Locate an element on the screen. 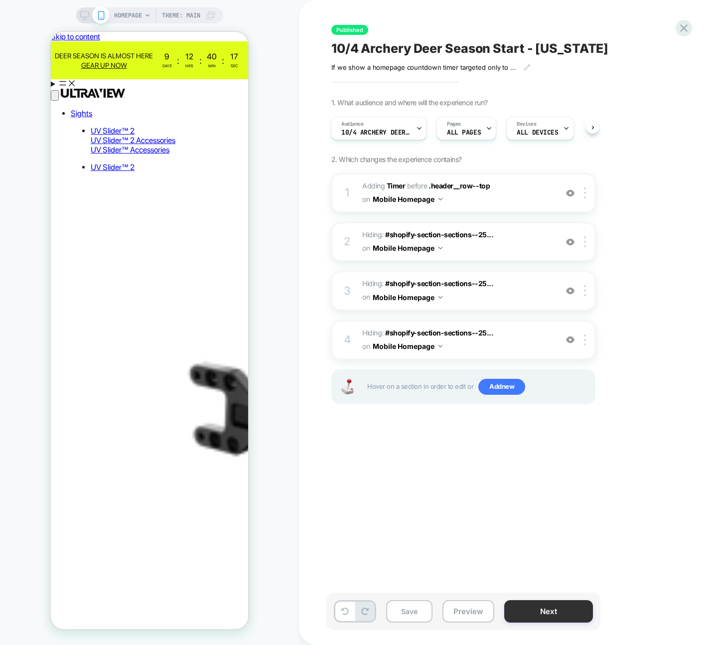 This screenshot has height=645, width=717. a: UV Slider™ Accessories is located at coordinates (79, 118).